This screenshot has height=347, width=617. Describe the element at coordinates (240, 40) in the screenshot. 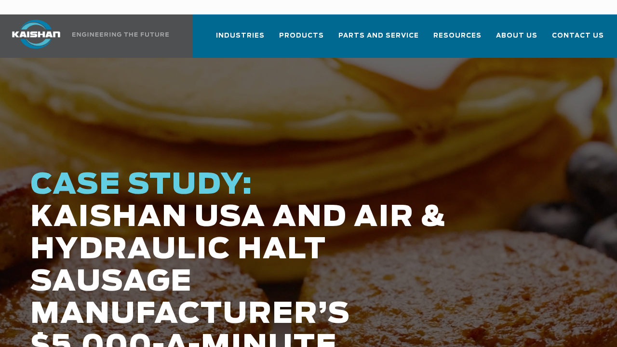

I see `a: Industries` at that location.